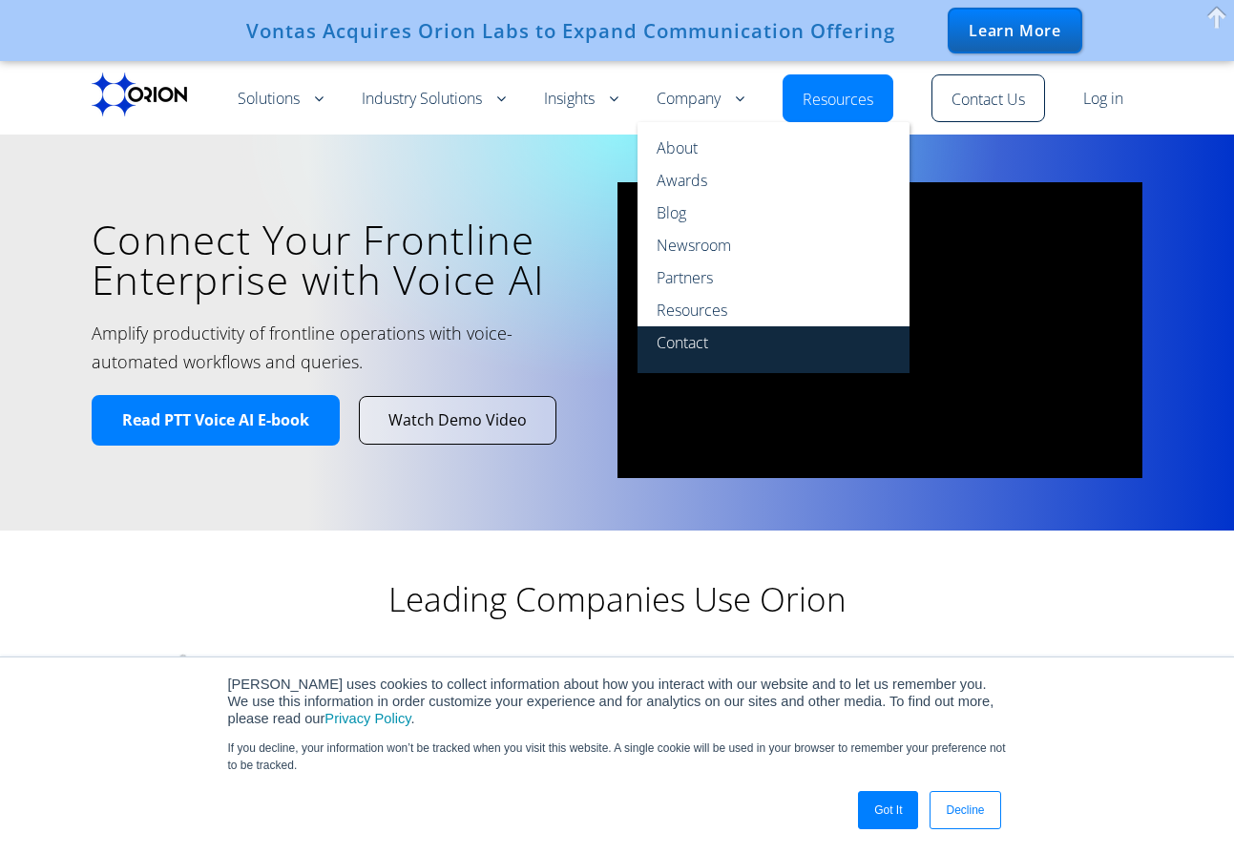  I want to click on p: If you decline, your information won’t be tracked when you visit this website. A single cookie wi..., so click(617, 757).